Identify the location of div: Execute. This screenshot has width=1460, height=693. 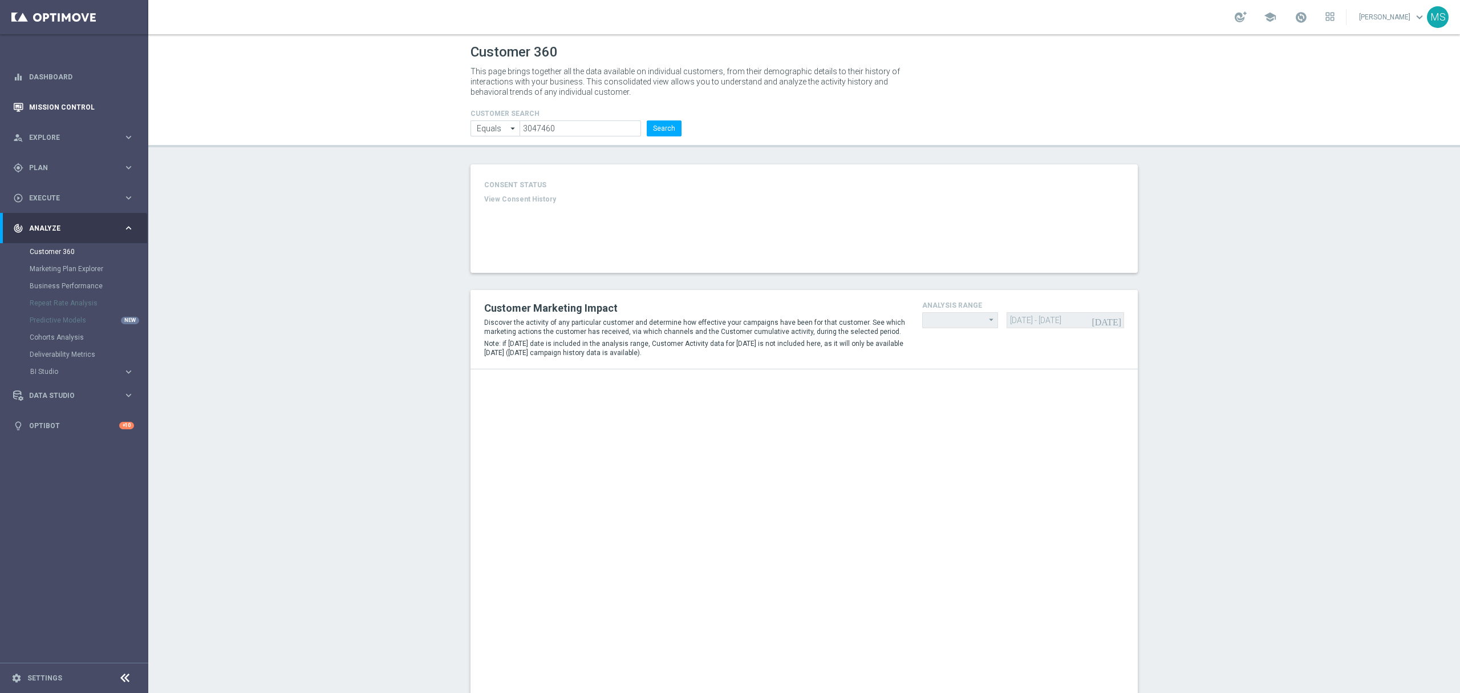
(68, 198).